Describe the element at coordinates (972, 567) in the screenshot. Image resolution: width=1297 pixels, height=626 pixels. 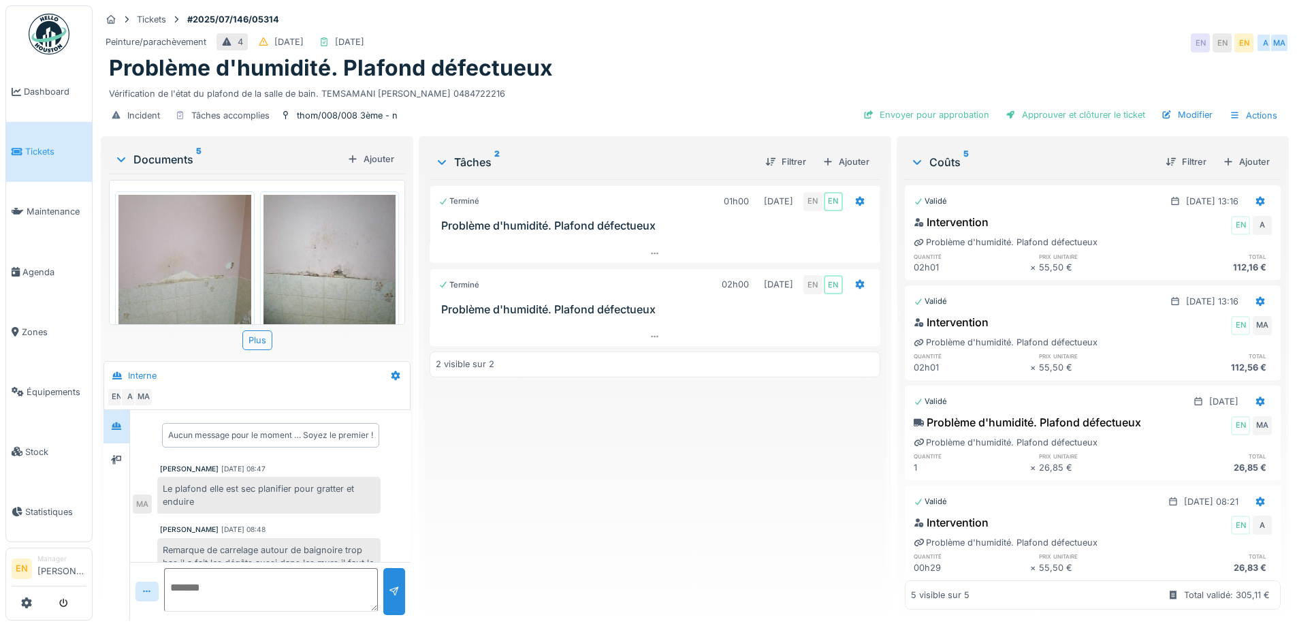
I see `div: 00h29` at that location.